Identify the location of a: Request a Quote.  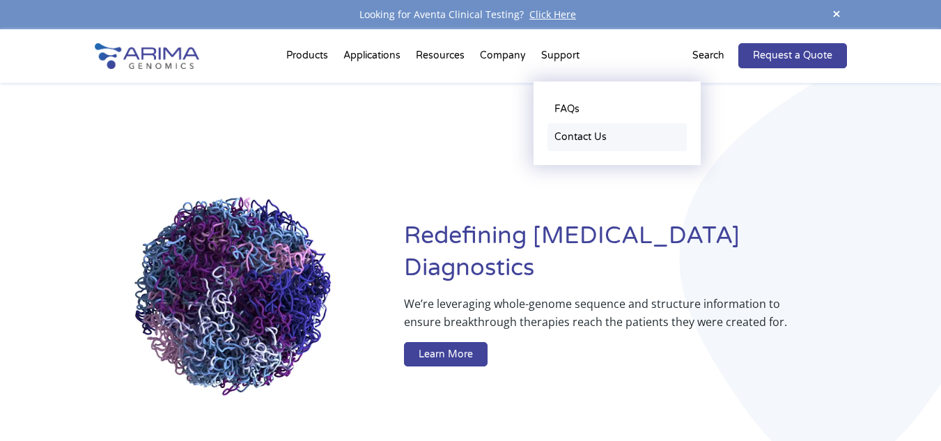
(792, 56).